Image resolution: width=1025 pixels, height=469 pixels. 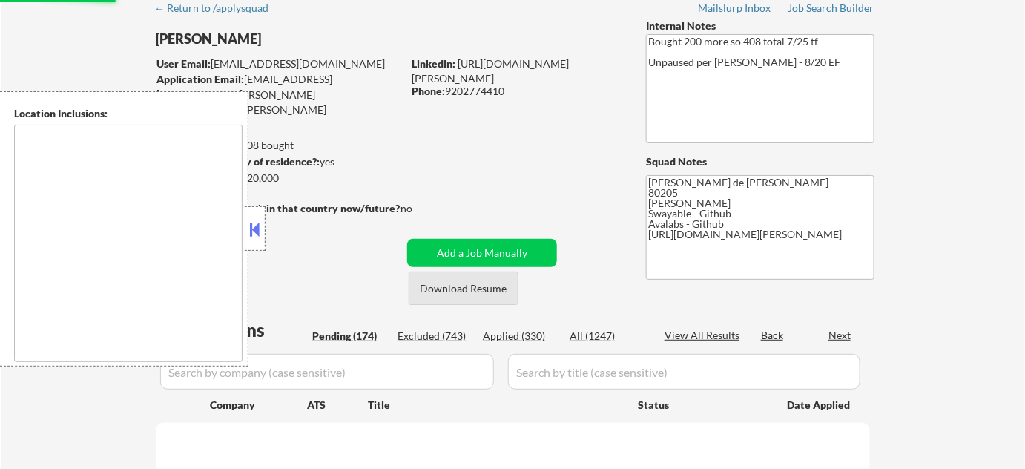 I want to click on div: ATS, so click(x=337, y=405).